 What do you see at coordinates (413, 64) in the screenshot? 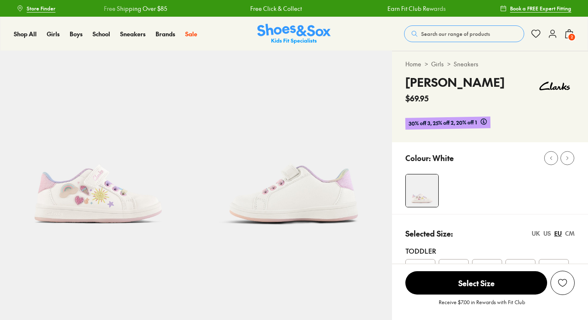
I see `a: Home` at bounding box center [413, 64].